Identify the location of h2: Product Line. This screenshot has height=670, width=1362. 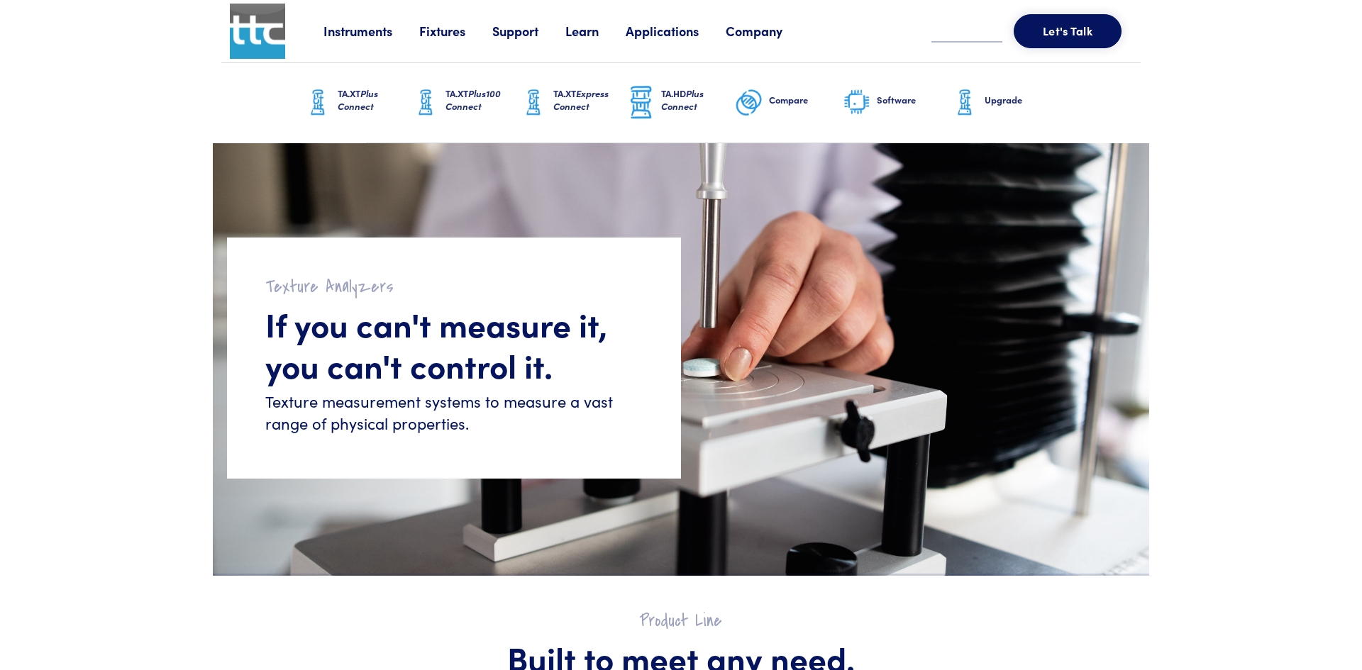
(681, 621).